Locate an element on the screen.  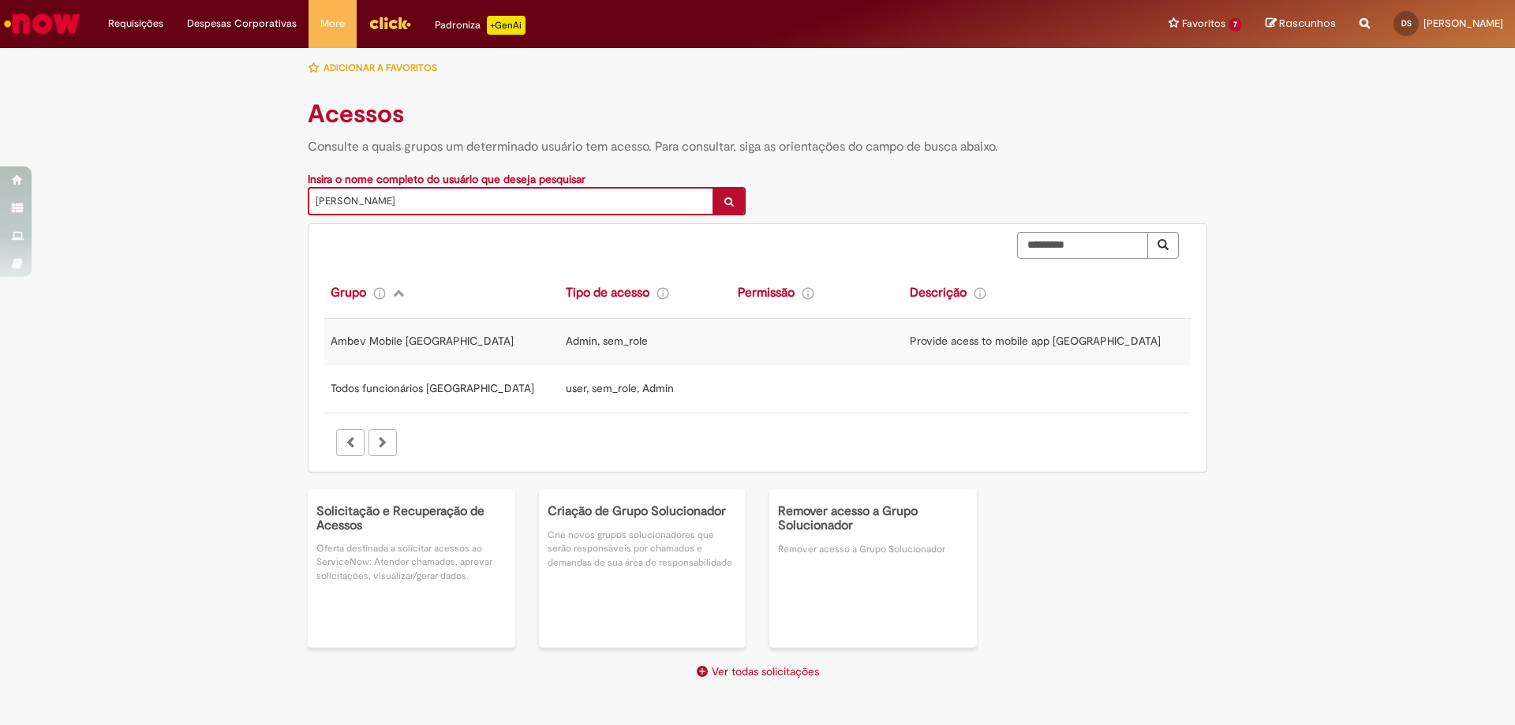
div: Grupo is located at coordinates (348, 293).